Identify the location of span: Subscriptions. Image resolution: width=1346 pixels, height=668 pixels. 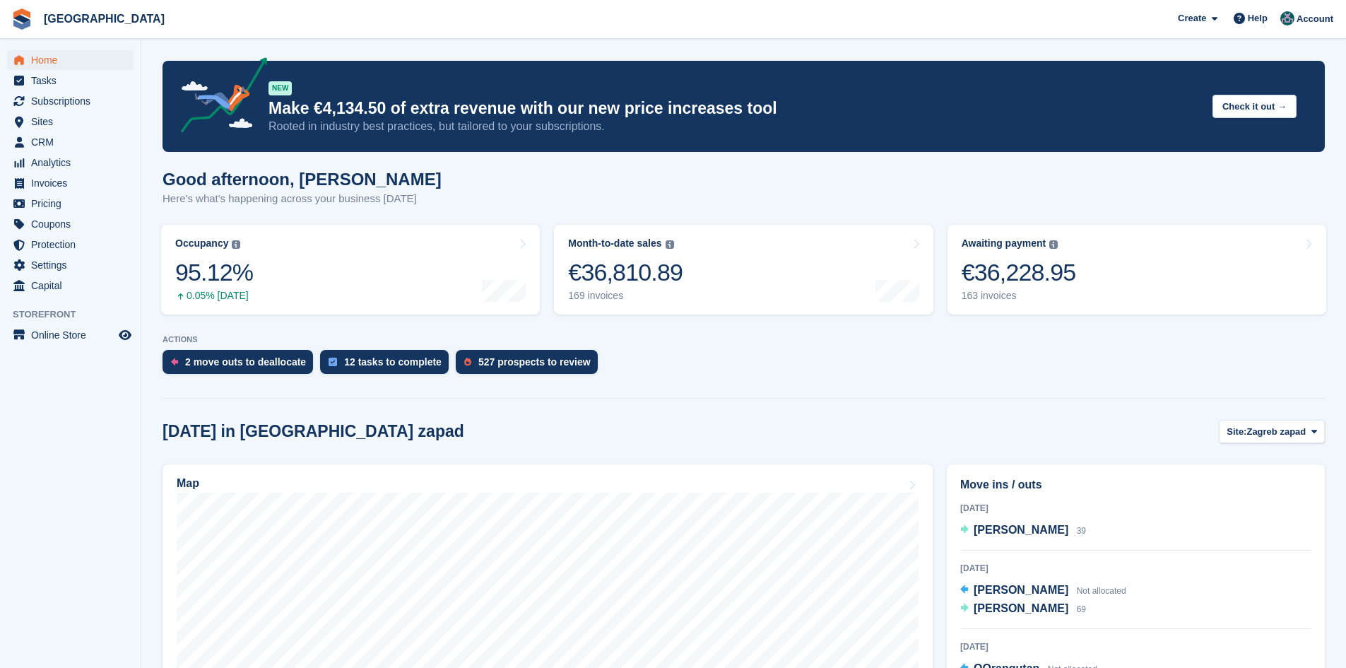
(73, 101).